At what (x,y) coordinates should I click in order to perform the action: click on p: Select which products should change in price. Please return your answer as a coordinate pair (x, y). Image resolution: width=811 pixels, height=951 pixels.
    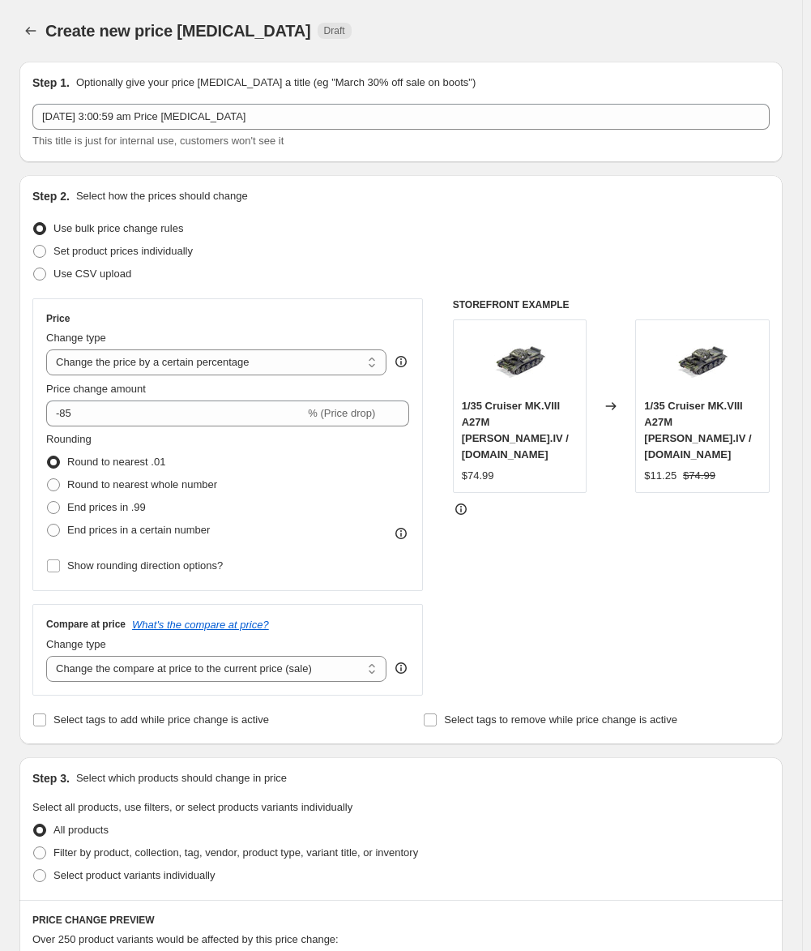
    Looking at the image, I should click on (182, 778).